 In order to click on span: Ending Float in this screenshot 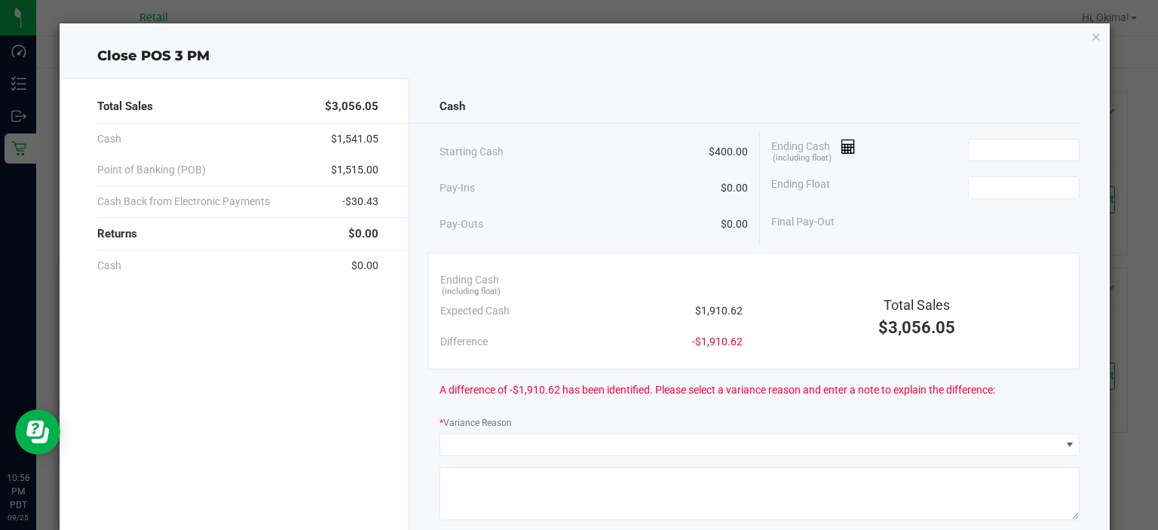, I will do `click(801, 188)`.